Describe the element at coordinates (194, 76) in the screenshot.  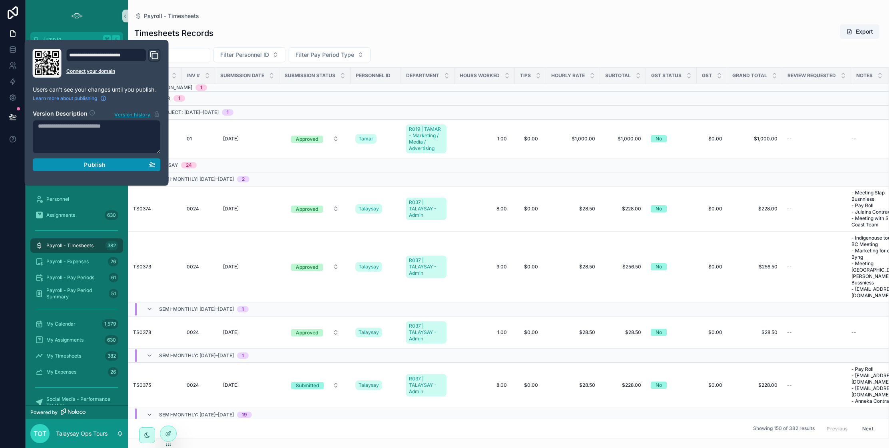
I see `span: INV #` at that location.